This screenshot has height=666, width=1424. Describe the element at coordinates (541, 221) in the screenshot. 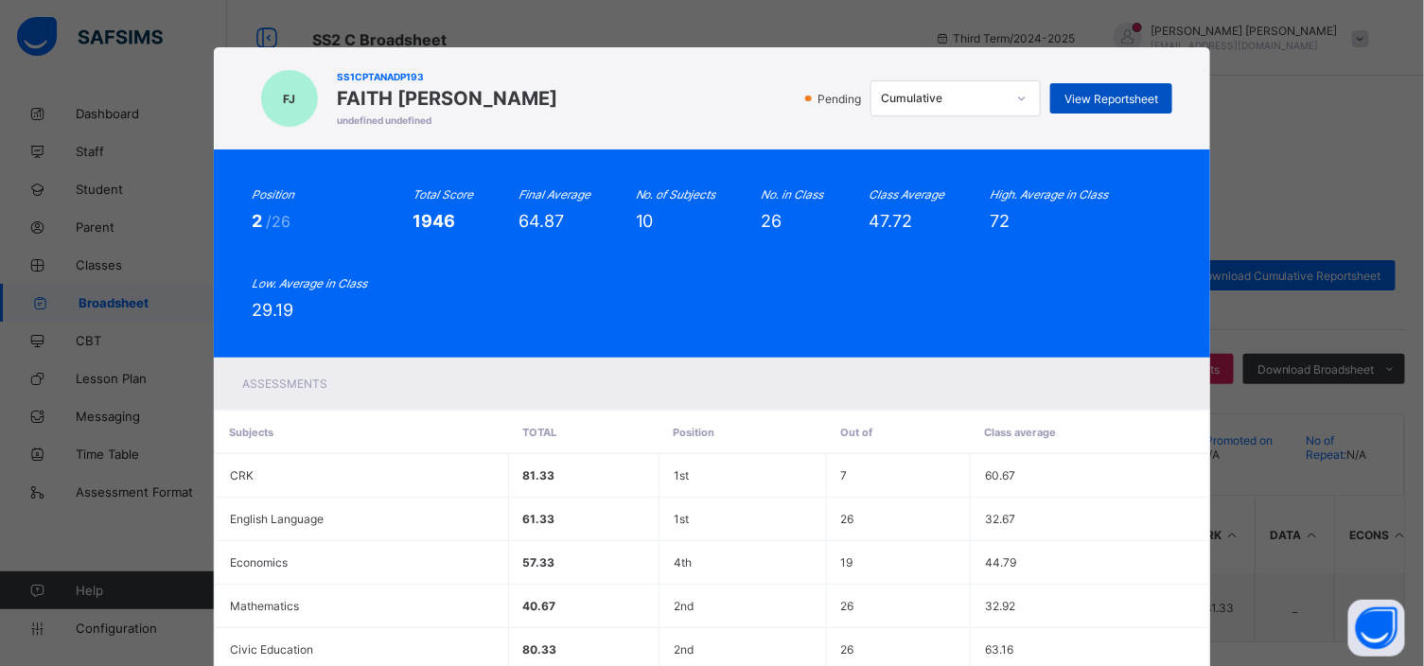

I see `span: 64.87` at that location.